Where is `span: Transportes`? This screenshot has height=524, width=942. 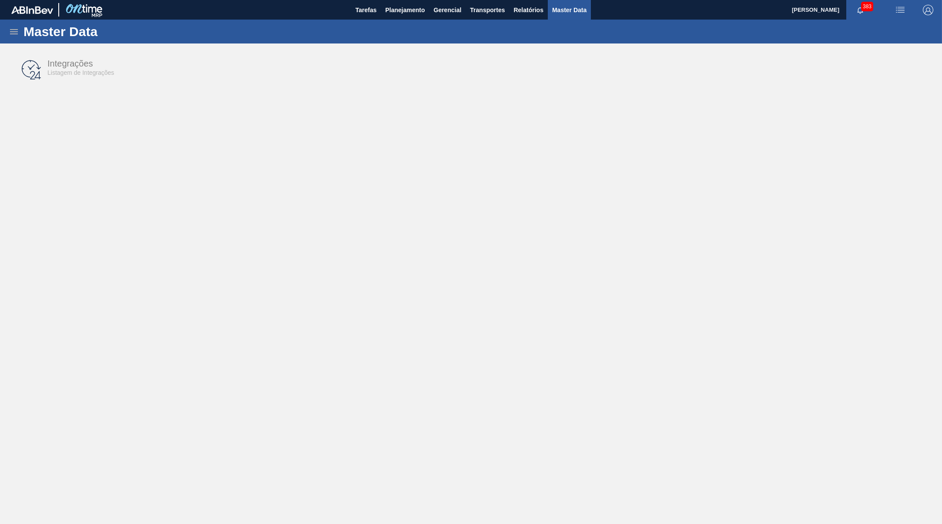
span: Transportes is located at coordinates (487, 10).